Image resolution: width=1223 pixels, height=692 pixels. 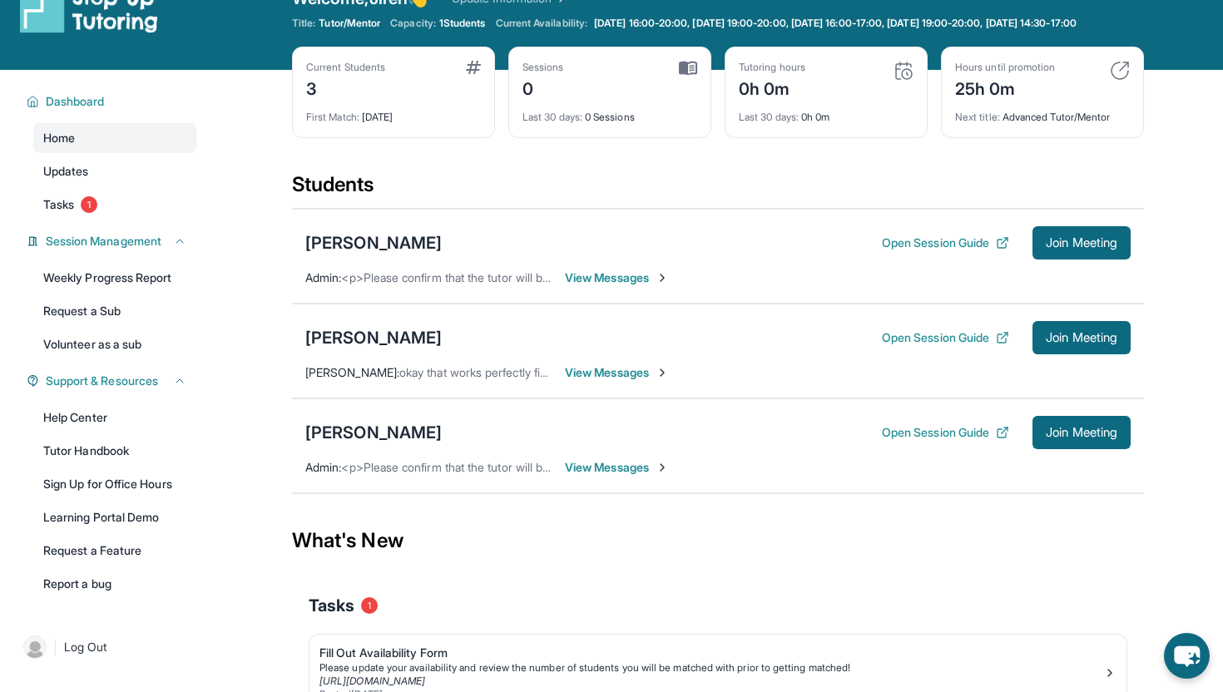 What do you see at coordinates (115, 311) in the screenshot?
I see `a: Request a Sub` at bounding box center [115, 311].